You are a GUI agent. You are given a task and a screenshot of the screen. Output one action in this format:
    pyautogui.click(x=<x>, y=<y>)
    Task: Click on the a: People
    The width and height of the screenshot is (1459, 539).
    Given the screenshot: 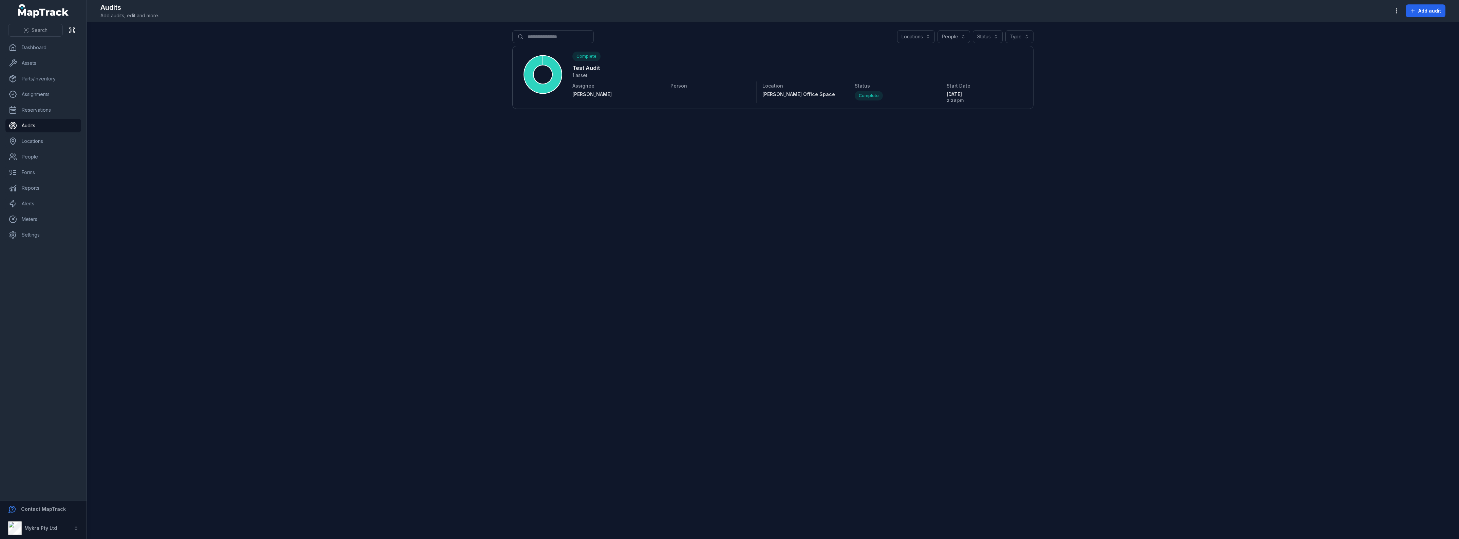 What is the action you would take?
    pyautogui.click(x=43, y=157)
    